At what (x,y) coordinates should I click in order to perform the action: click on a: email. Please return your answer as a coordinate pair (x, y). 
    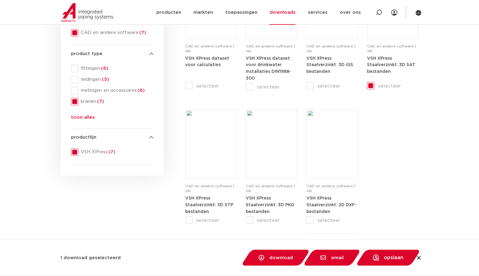
    Looking at the image, I should click on (332, 258).